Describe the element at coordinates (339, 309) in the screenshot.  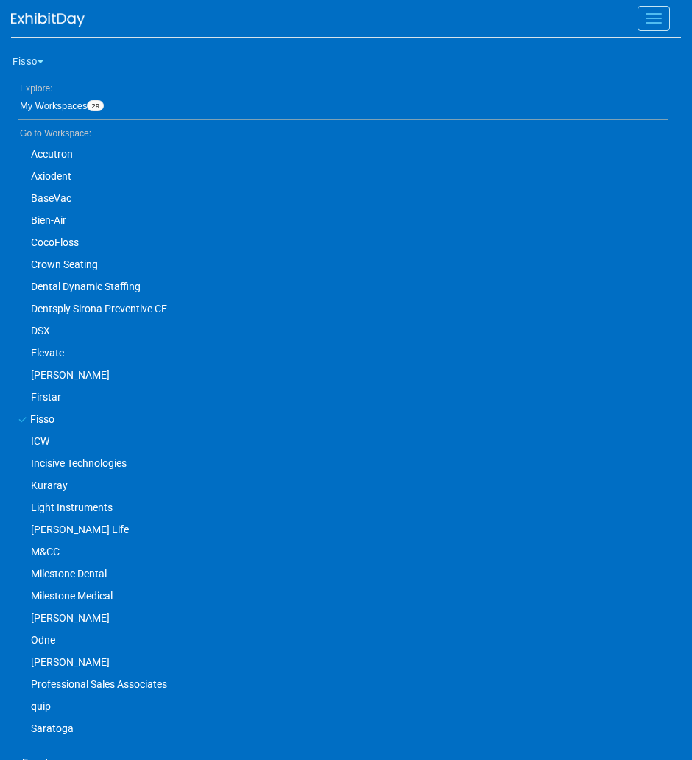
I see `a: Dentsply Sirona Preventive CE` at that location.